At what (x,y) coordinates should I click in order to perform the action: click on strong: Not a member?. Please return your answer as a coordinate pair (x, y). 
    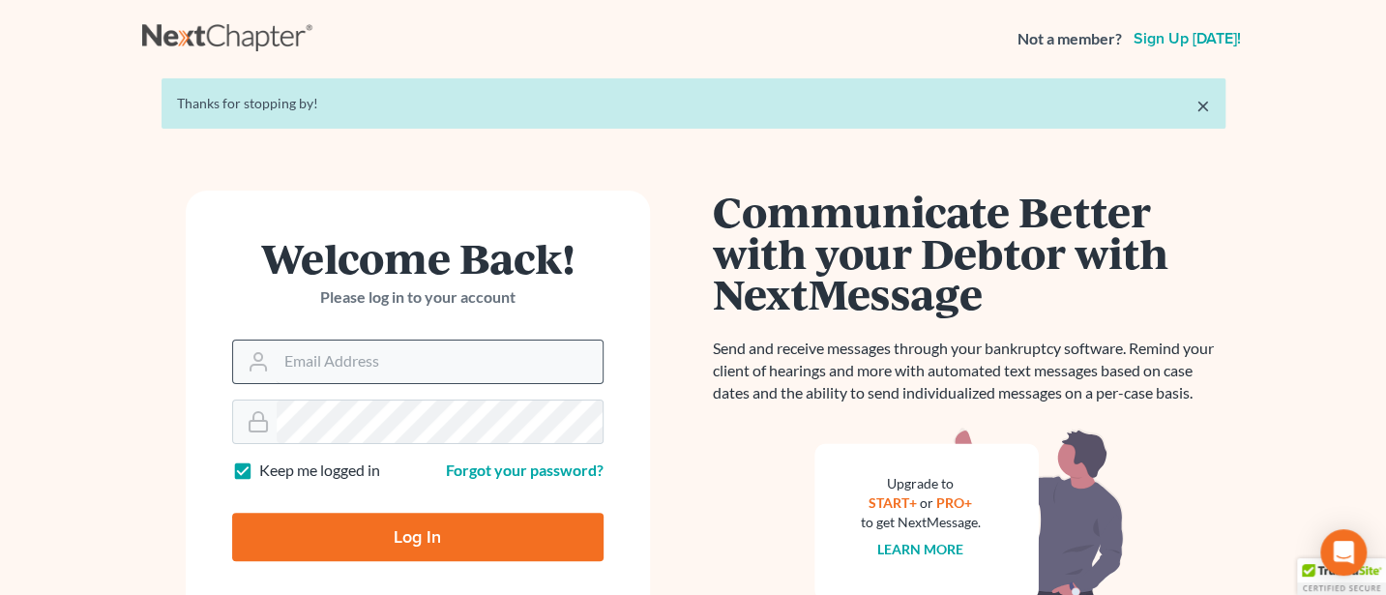
    Looking at the image, I should click on (1069, 39).